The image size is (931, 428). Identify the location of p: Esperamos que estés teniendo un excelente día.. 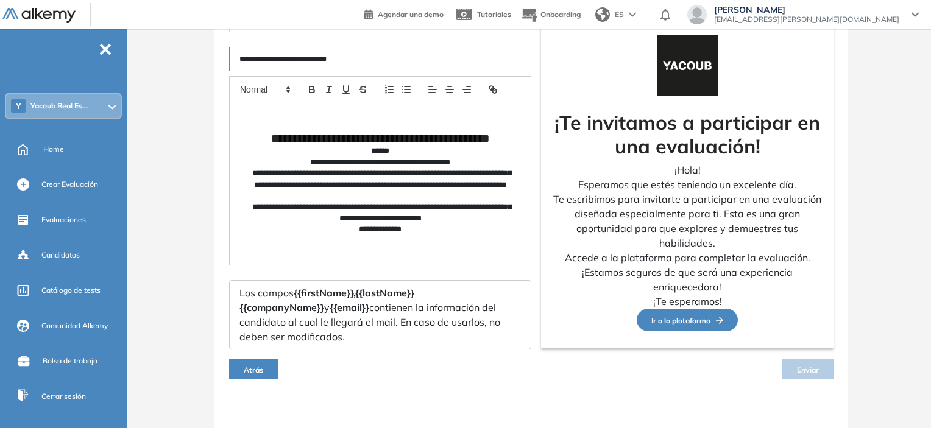
(687, 185).